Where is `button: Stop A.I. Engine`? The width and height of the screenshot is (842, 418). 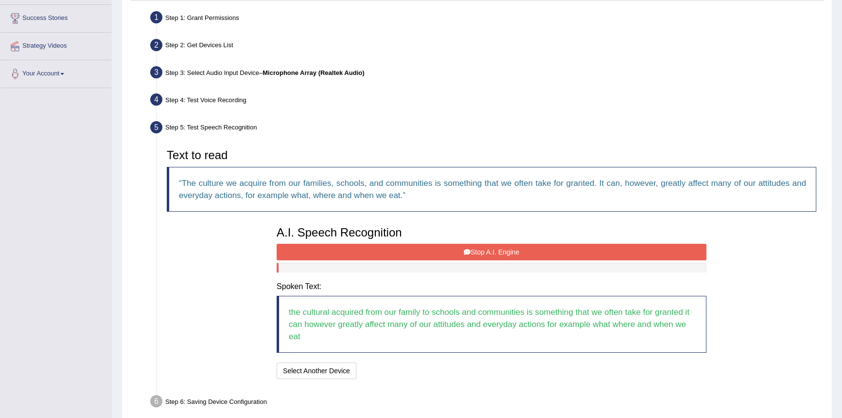
button: Stop A.I. Engine is located at coordinates (492, 252).